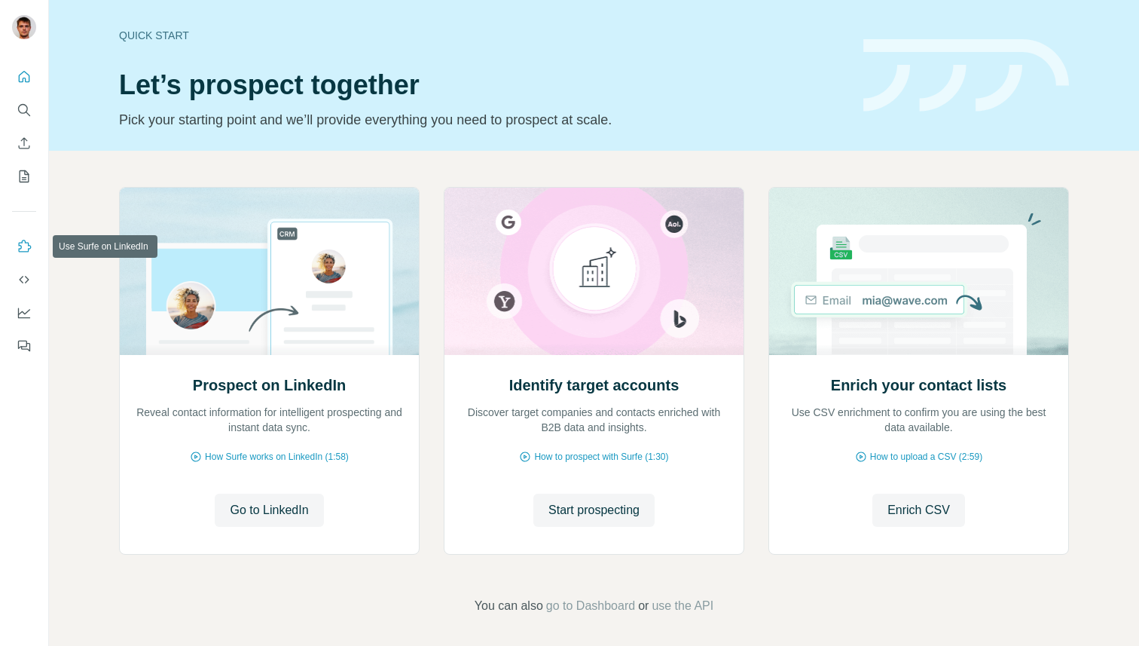 The width and height of the screenshot is (1139, 646). I want to click on img: banner, so click(966, 75).